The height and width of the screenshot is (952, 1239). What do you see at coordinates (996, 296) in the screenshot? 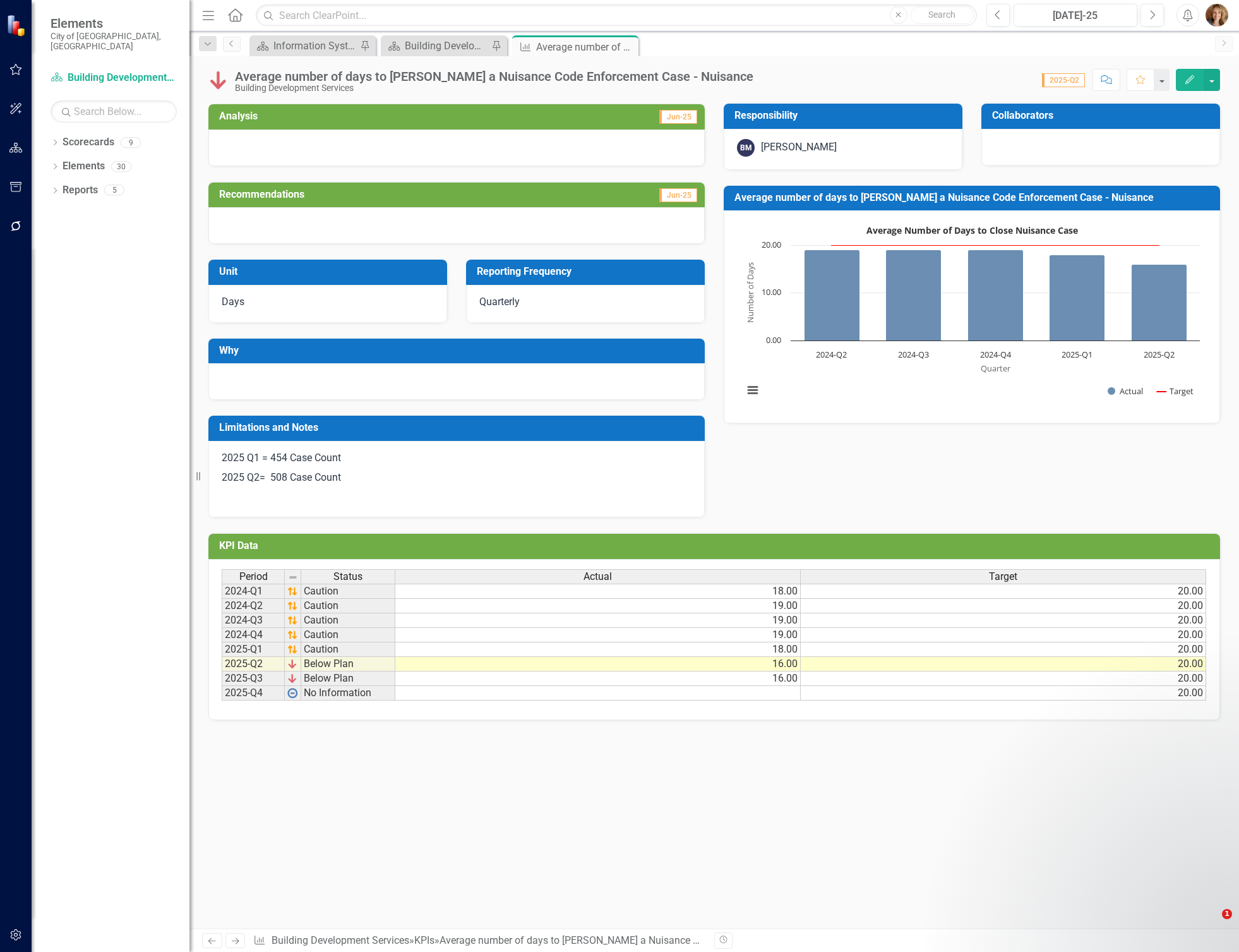
I see `g: Actual, series 1 of 2. Bar series with 5 bars.` at bounding box center [996, 296].